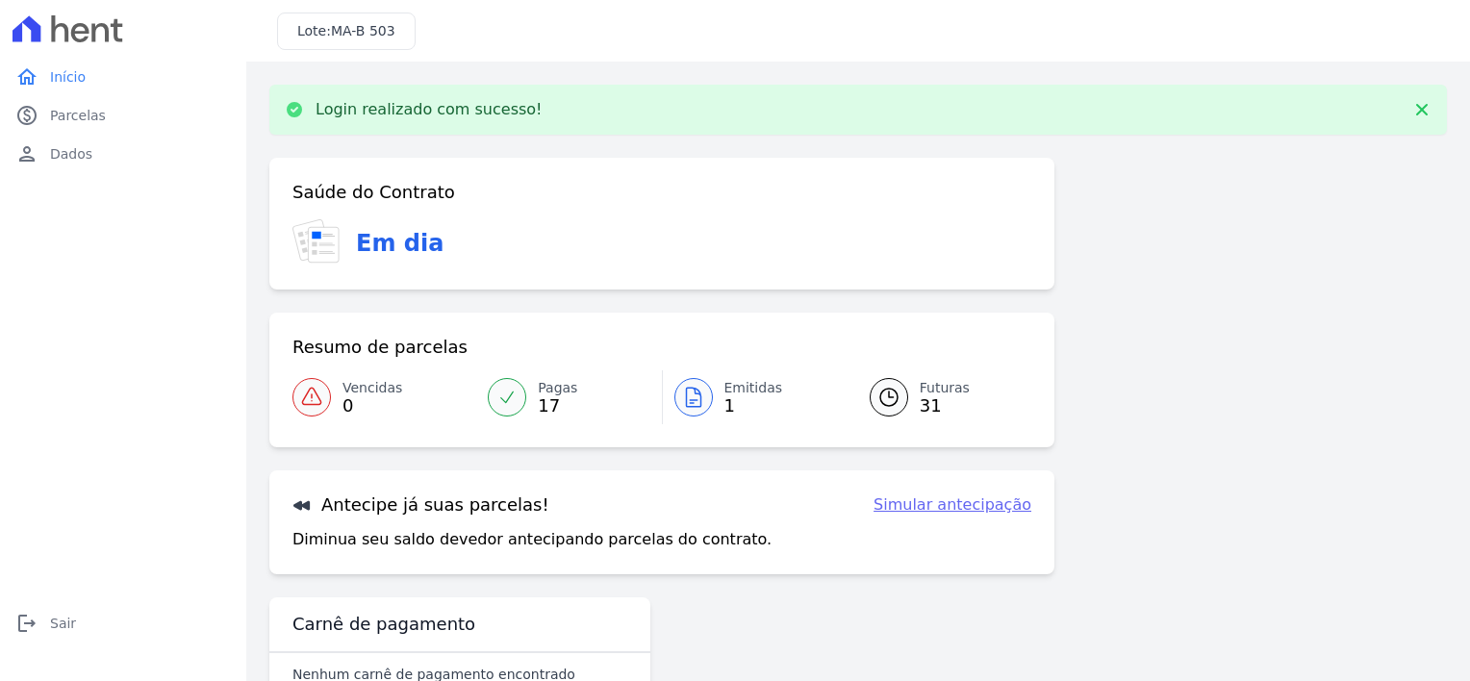 Image resolution: width=1470 pixels, height=681 pixels. Describe the element at coordinates (429, 110) in the screenshot. I see `p: Login realizado com sucesso!` at that location.